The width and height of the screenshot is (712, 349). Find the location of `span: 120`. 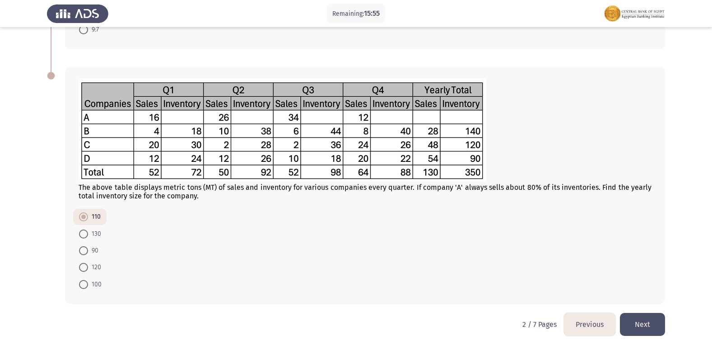

span: 120 is located at coordinates (94, 268).